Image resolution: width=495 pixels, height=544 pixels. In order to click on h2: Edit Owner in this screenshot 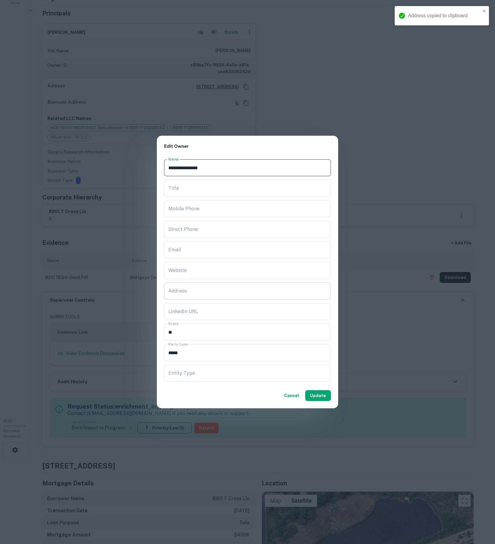, I will do `click(248, 146)`.